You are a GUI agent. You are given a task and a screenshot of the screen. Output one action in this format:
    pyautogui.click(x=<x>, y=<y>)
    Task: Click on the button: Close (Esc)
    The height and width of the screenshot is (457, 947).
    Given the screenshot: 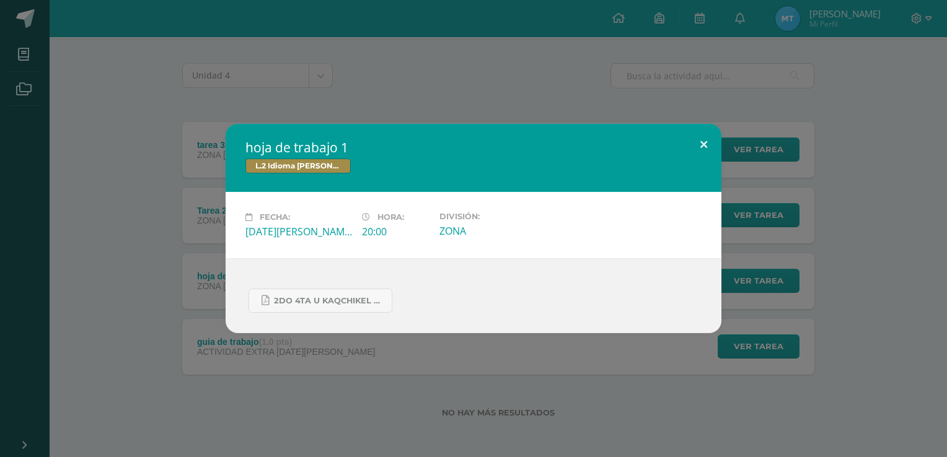 What is the action you would take?
    pyautogui.click(x=703, y=145)
    